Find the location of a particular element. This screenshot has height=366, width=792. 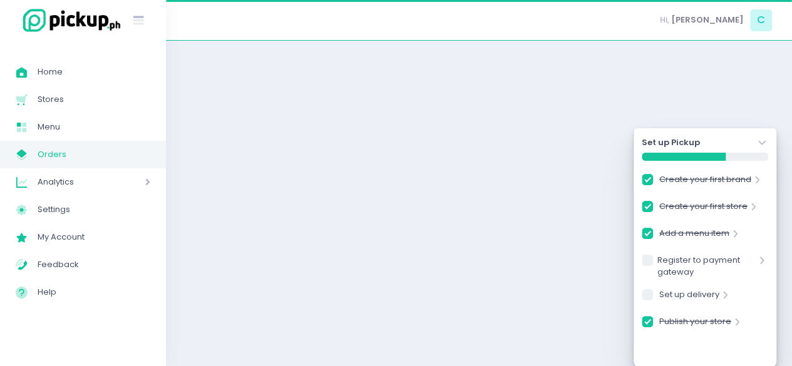

span: Help is located at coordinates (94, 292).